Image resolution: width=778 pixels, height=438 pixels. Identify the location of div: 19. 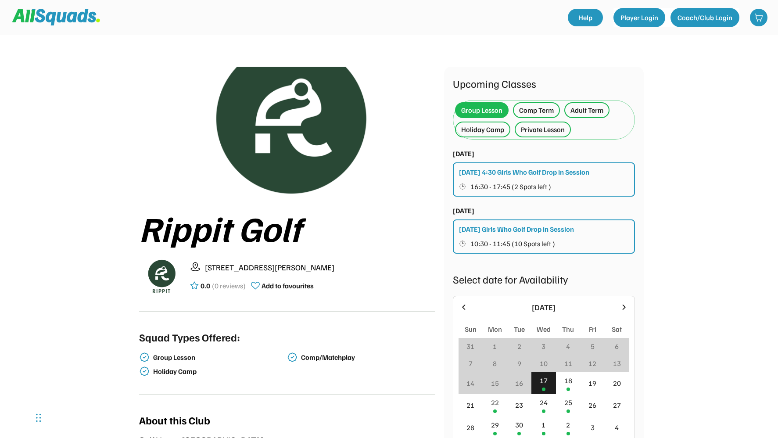
(593, 383).